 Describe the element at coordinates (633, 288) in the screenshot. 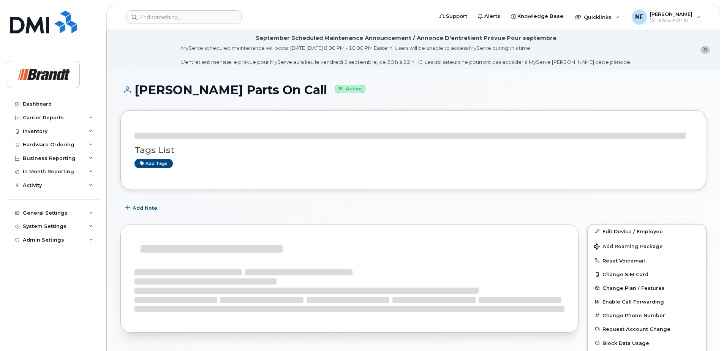

I see `span: Change Plan / Features` at that location.